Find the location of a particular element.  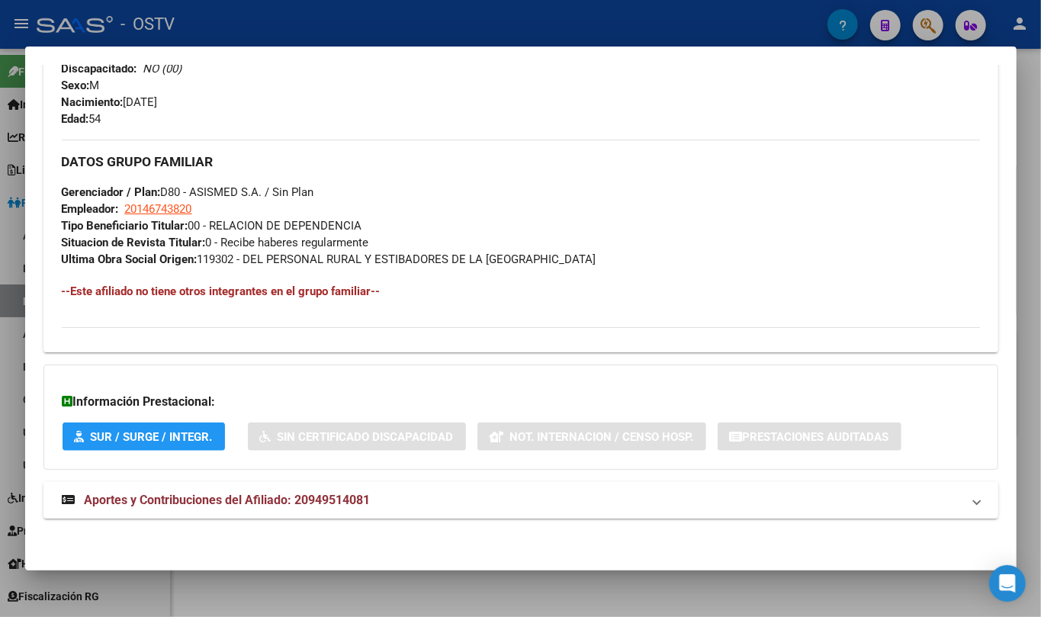

div: Dominio is located at coordinates (98, 95).